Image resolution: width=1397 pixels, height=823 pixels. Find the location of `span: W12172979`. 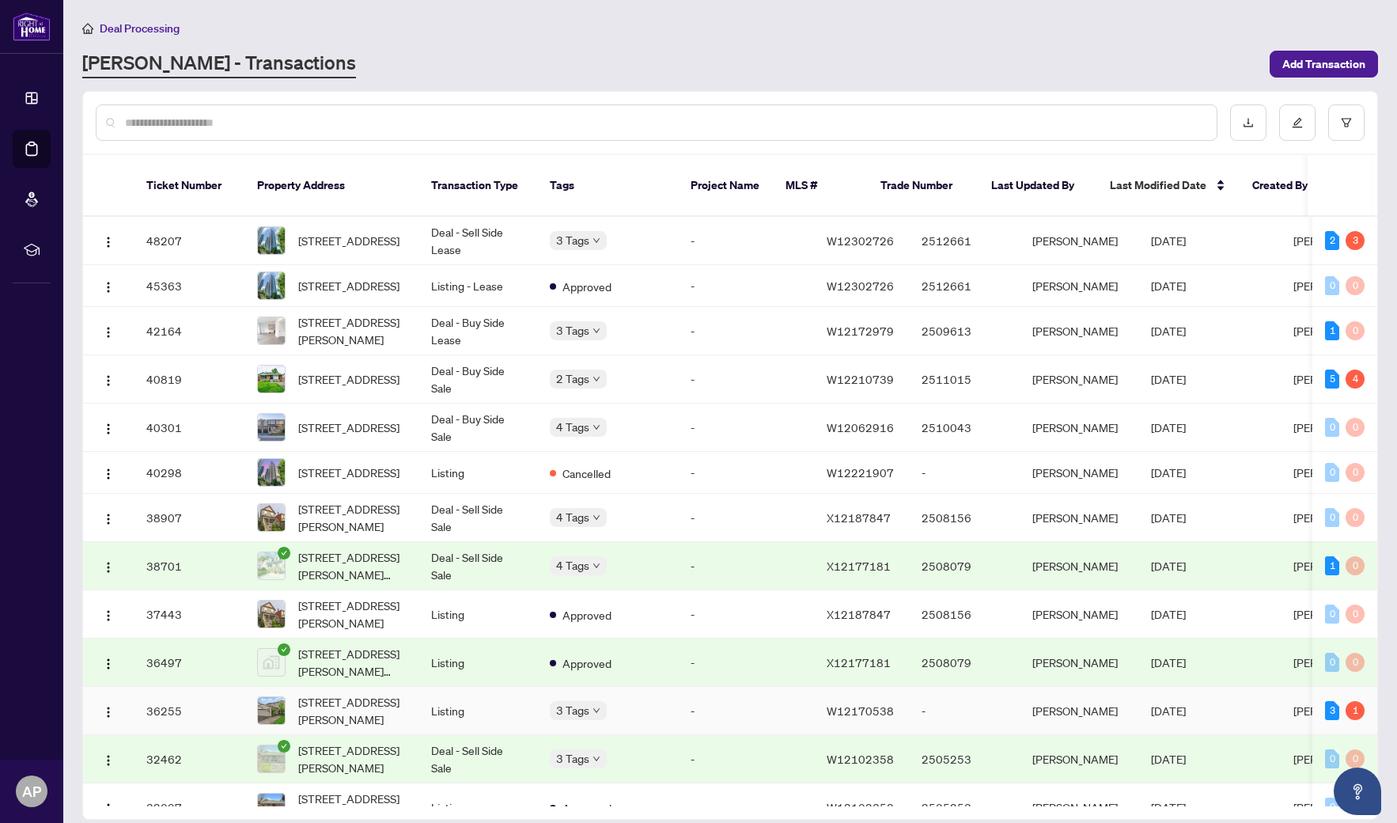

span: W12172979 is located at coordinates (860, 331).